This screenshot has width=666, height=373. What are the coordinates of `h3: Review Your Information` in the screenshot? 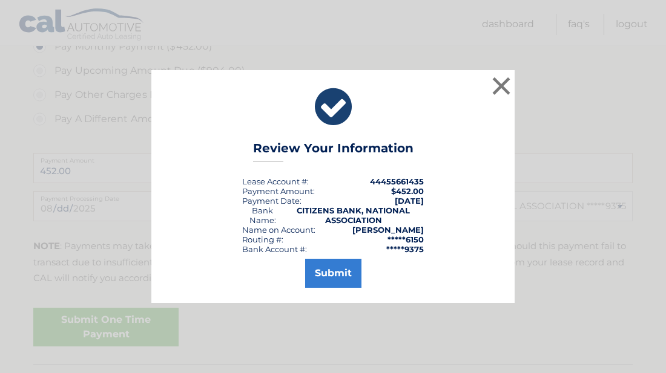 It's located at (333, 151).